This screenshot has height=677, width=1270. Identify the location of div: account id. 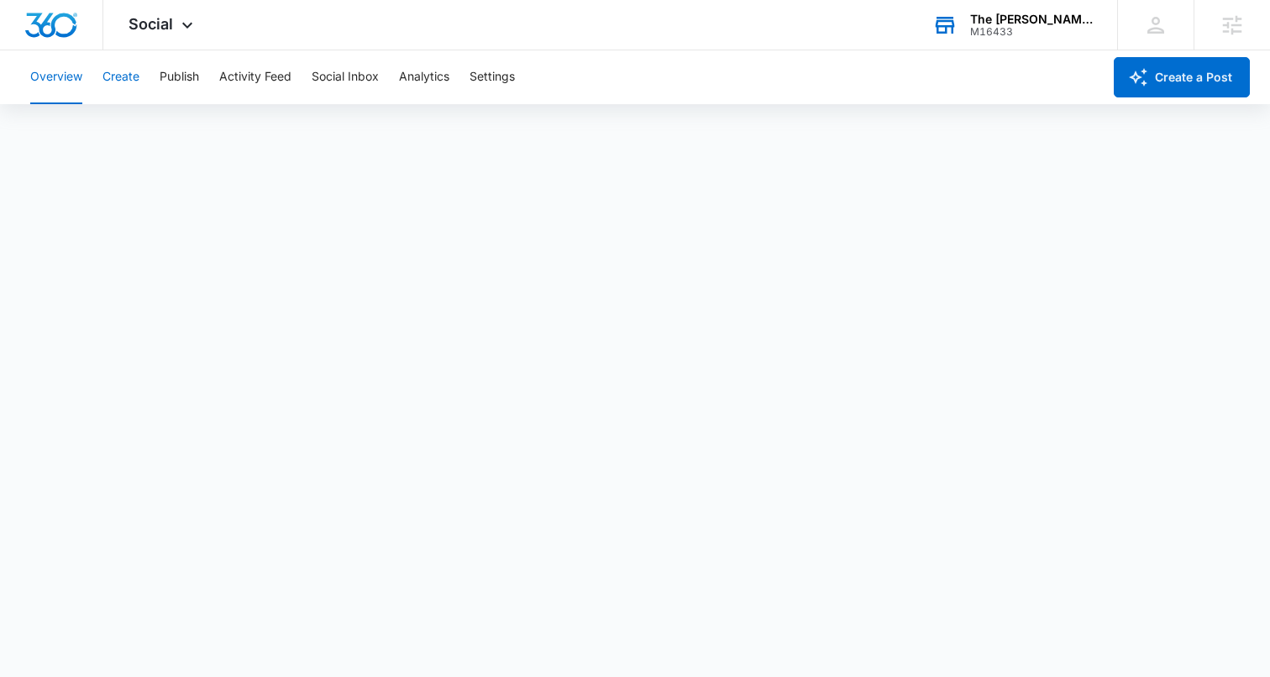
(1031, 32).